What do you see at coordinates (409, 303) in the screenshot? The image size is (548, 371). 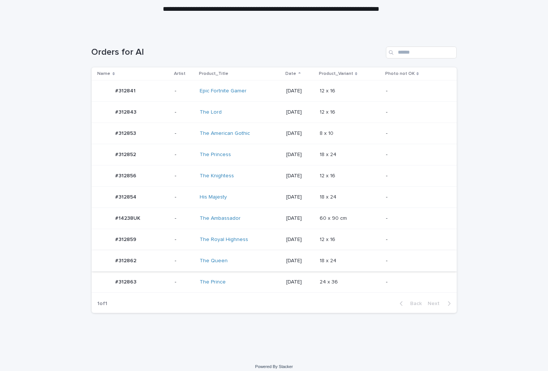 I see `button: Back` at bounding box center [409, 303].